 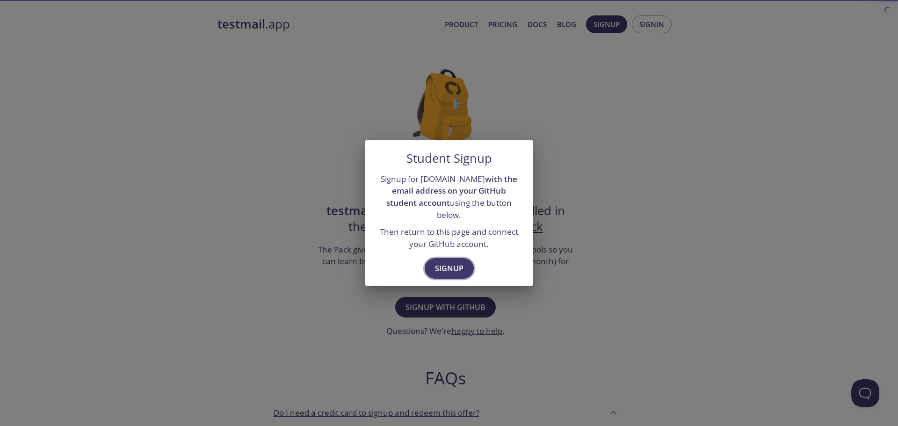 I want to click on span: Signup, so click(x=449, y=268).